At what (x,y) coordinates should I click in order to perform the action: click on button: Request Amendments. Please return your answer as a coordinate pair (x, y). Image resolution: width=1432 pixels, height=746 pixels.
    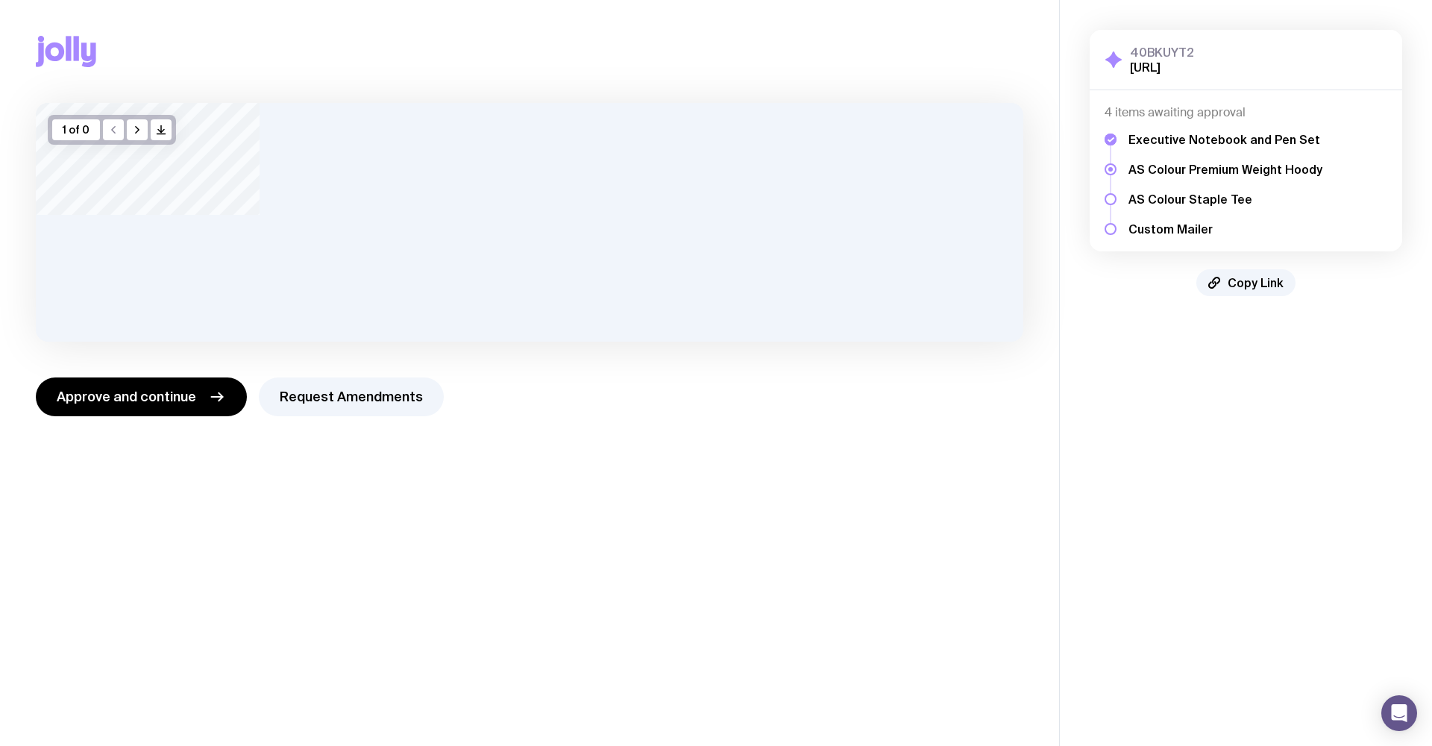
    Looking at the image, I should click on (351, 397).